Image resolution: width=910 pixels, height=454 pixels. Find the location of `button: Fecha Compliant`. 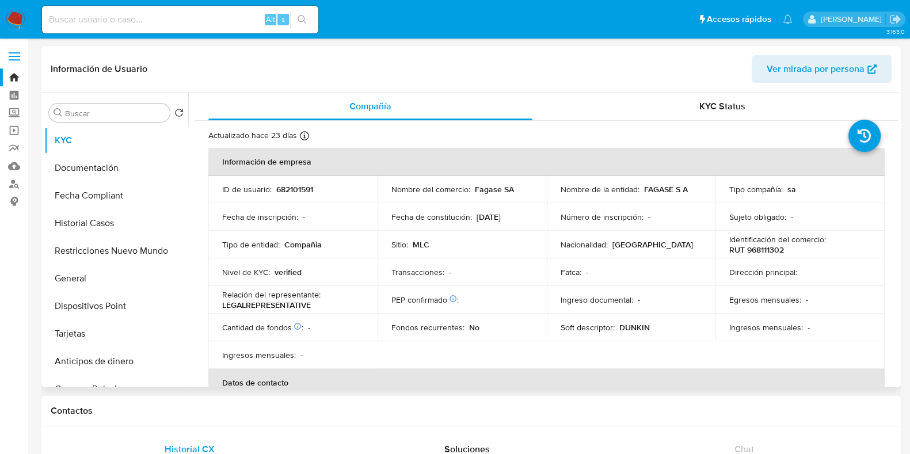

button: Fecha Compliant is located at coordinates (116, 196).